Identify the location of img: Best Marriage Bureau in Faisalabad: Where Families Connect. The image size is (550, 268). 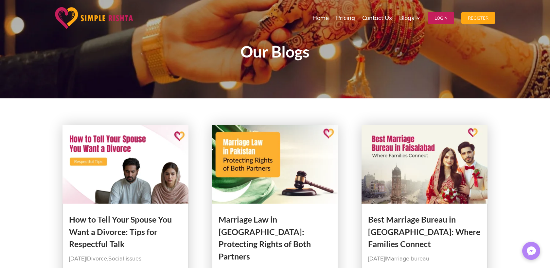
(425, 164).